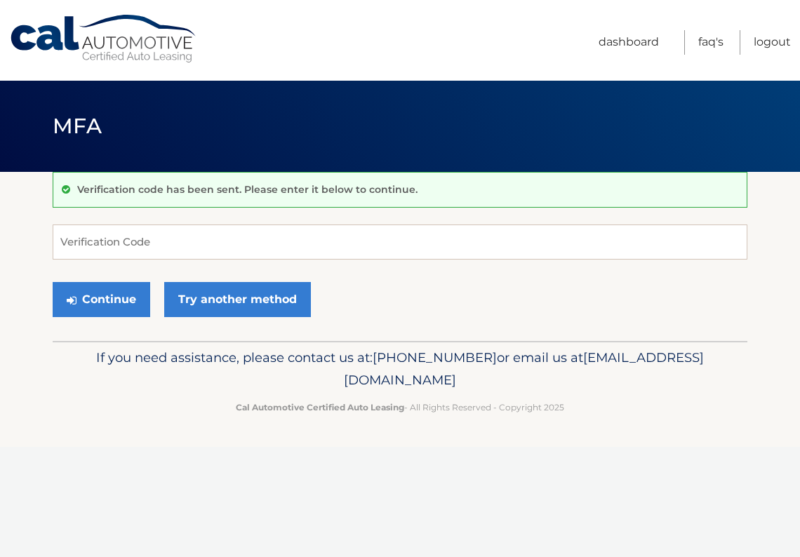 The width and height of the screenshot is (800, 557). What do you see at coordinates (400, 242) in the screenshot?
I see `input: Verification Code` at bounding box center [400, 242].